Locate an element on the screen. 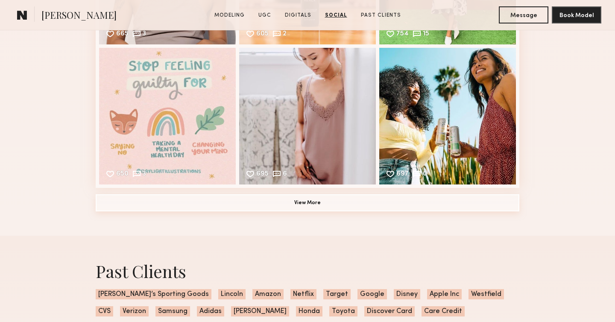  div: 695 is located at coordinates (262, 175).